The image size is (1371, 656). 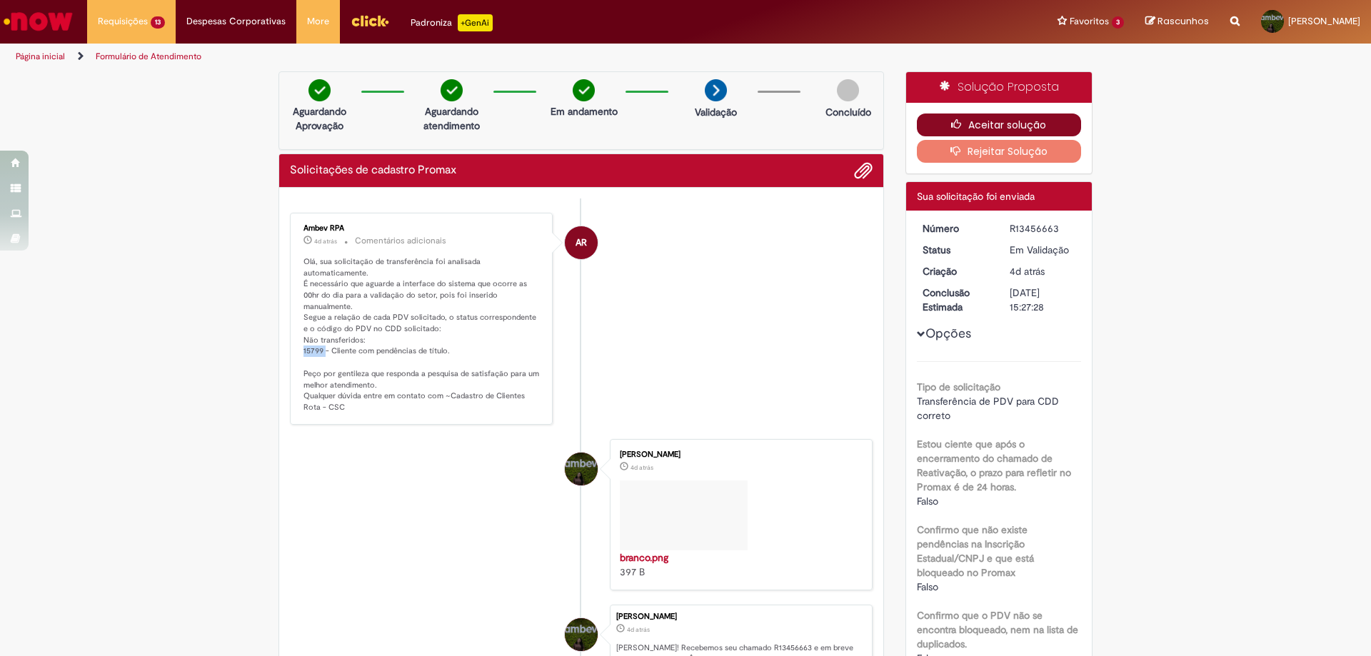 I want to click on a: Formulário de Atendimento, so click(x=149, y=56).